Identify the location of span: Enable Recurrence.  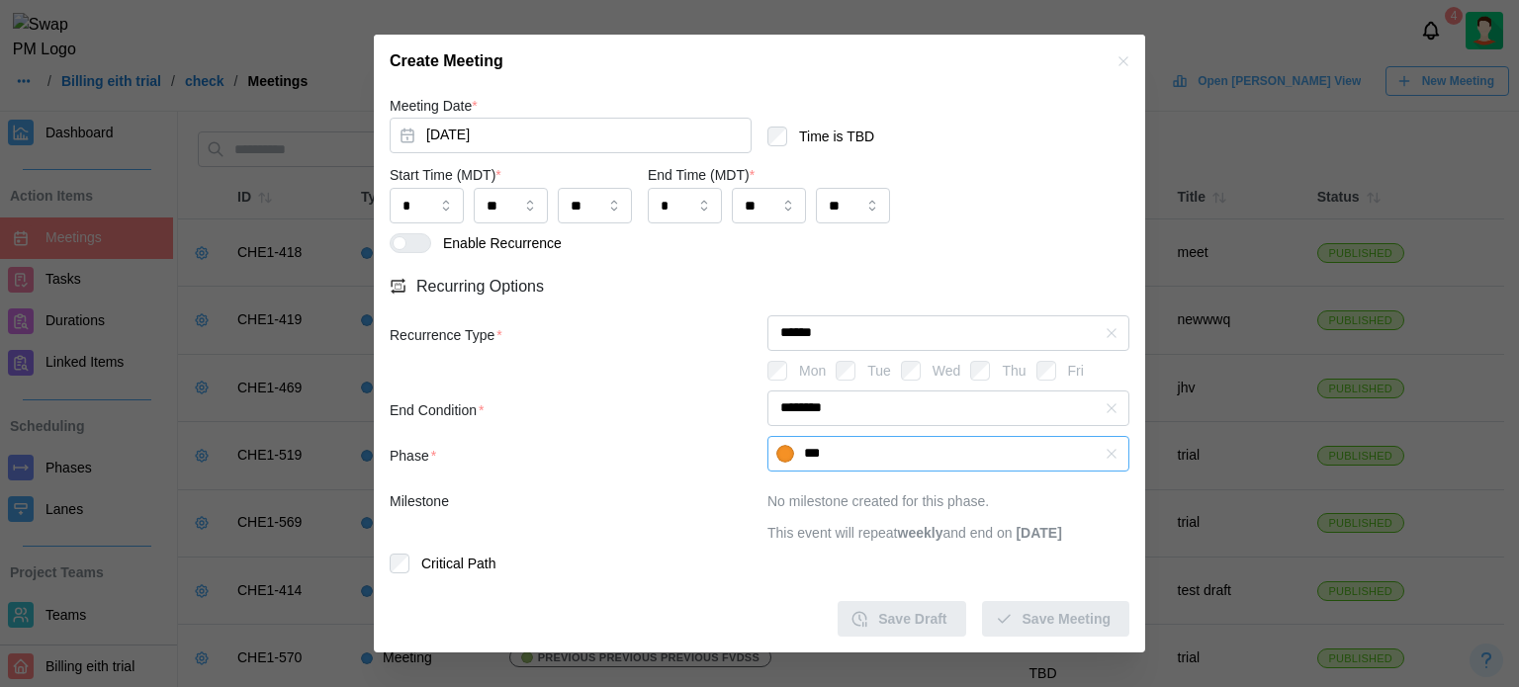
(496, 243).